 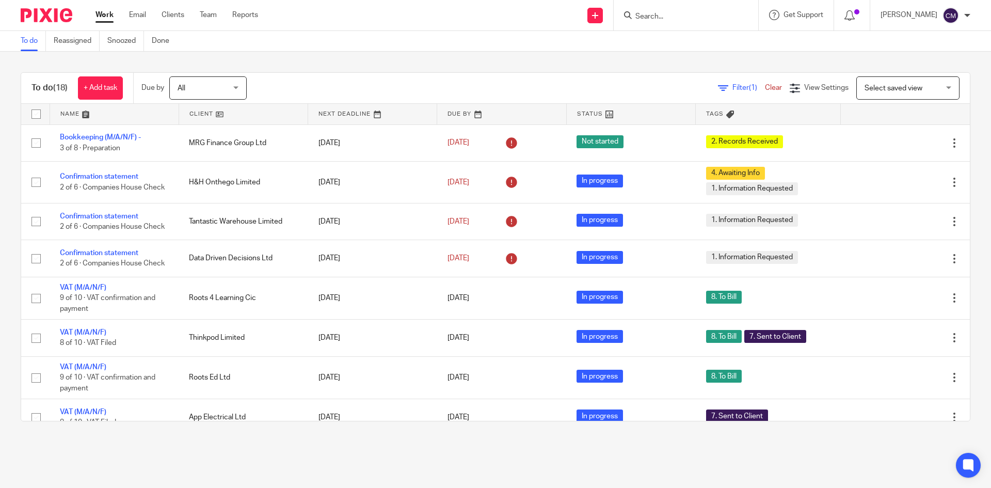 What do you see at coordinates (100, 88) in the screenshot?
I see `a: + Add task` at bounding box center [100, 88].